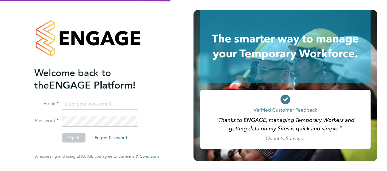 The image size is (387, 171). What do you see at coordinates (94, 79) in the screenshot?
I see `h2: ENGAGE Platform!` at bounding box center [94, 79].